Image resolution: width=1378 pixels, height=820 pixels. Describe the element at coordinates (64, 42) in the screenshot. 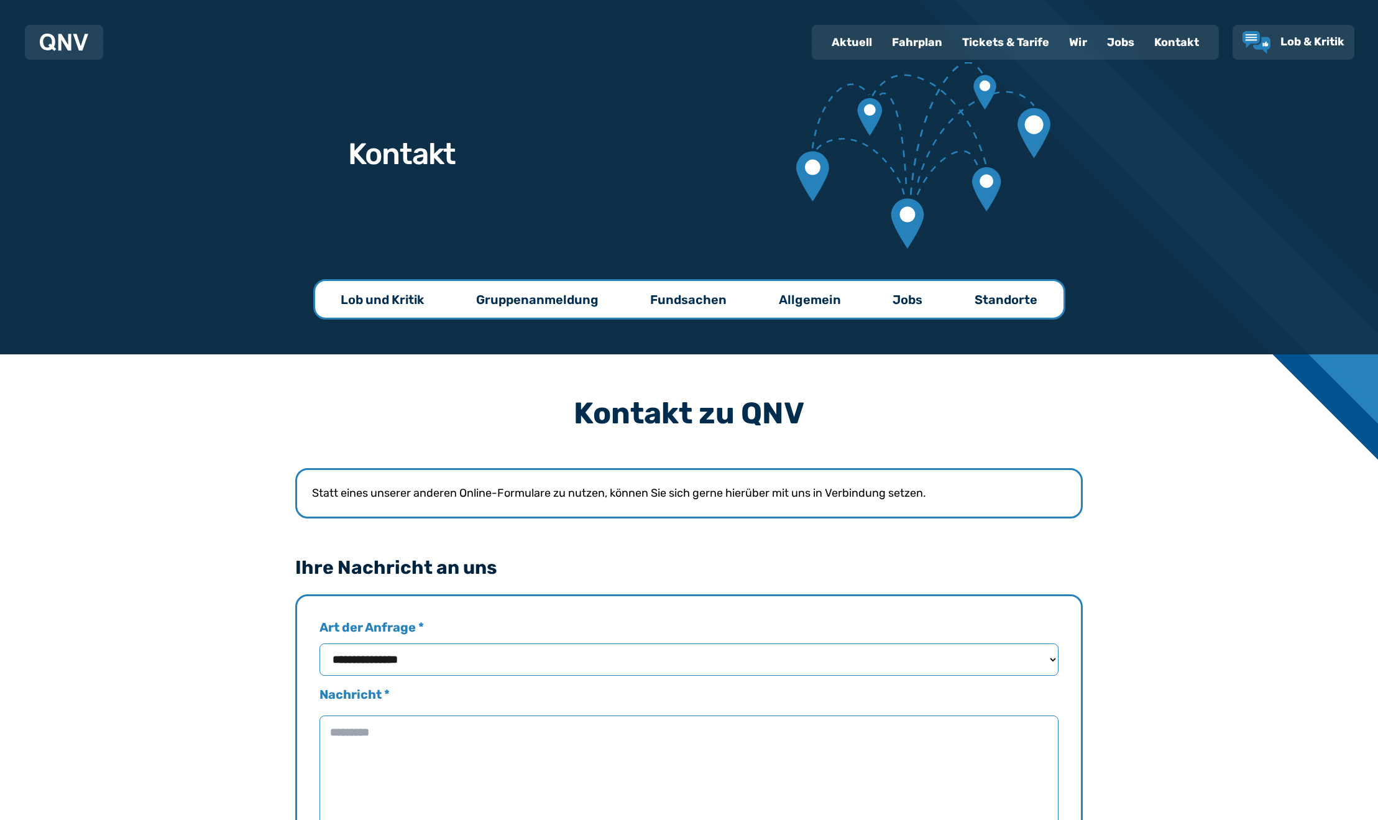

I see `img: QNV Logo` at that location.